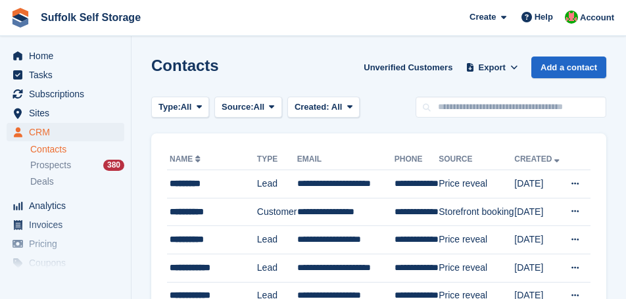 The height and width of the screenshot is (299, 626). Describe the element at coordinates (277, 212) in the screenshot. I see `td: Customer` at that location.